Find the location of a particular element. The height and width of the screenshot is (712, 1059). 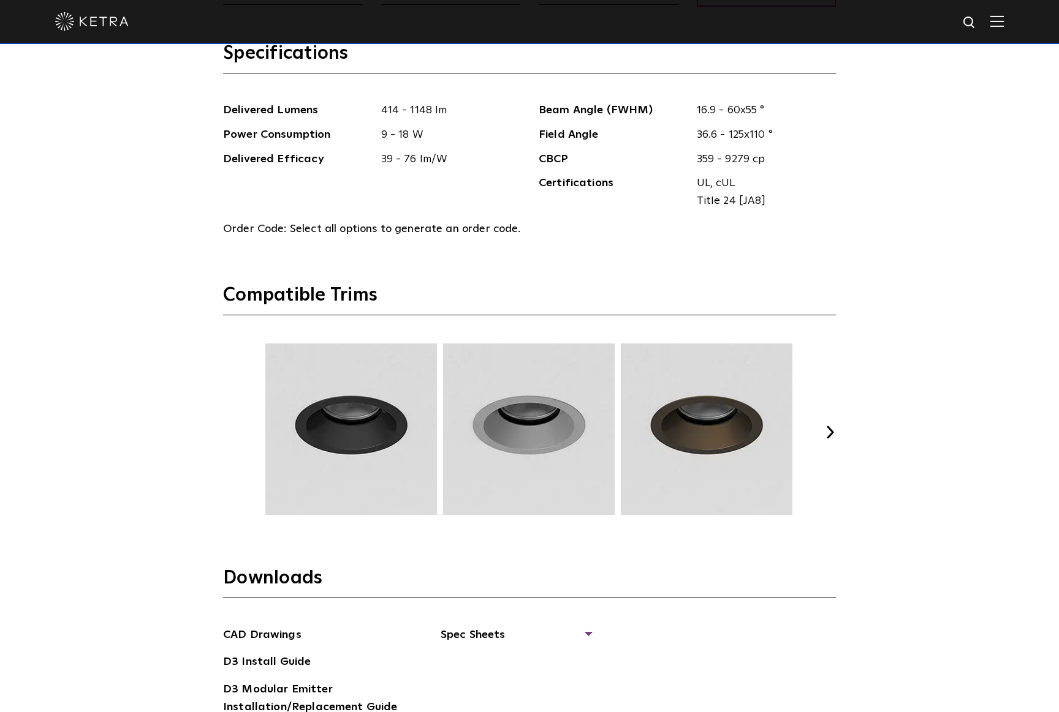

a: D3 Install Guide is located at coordinates (266, 663).